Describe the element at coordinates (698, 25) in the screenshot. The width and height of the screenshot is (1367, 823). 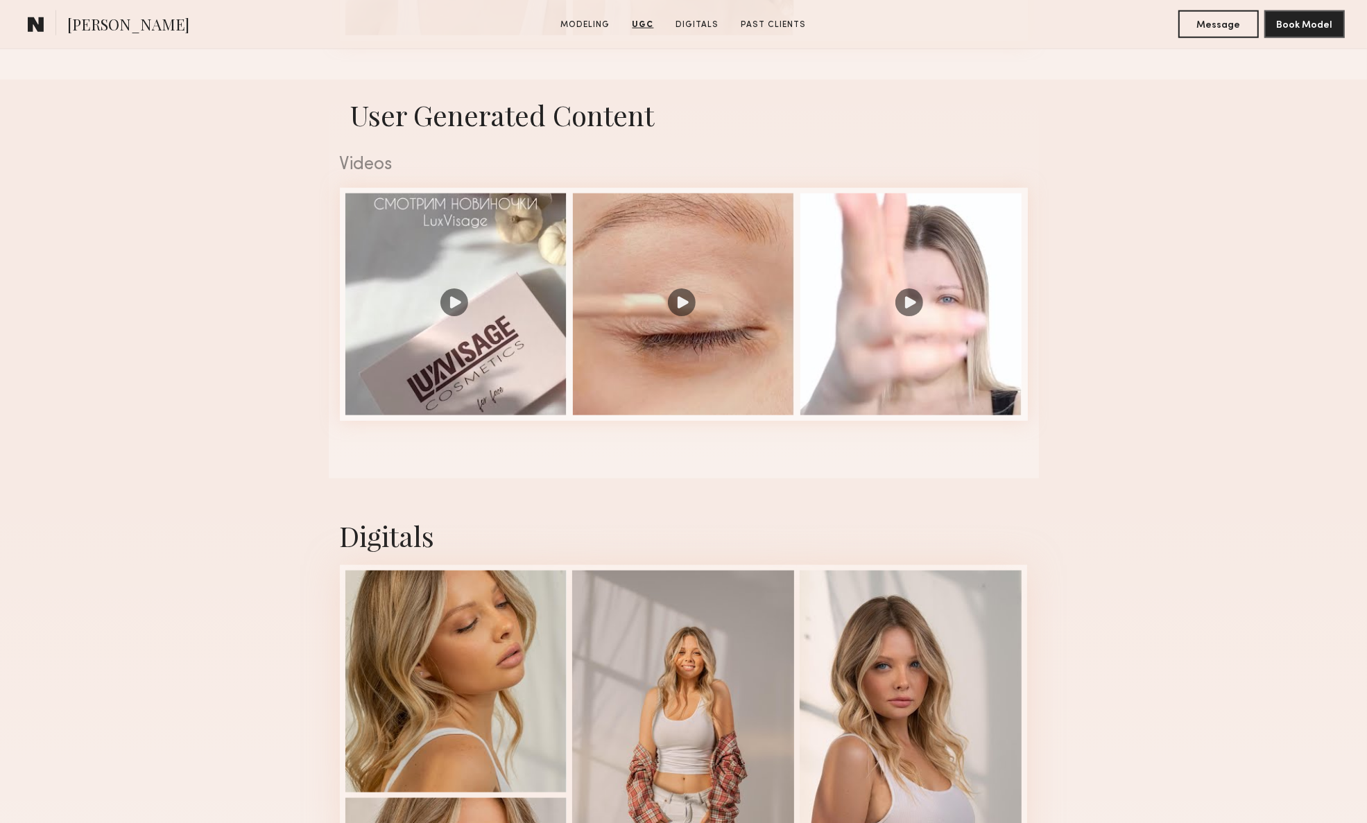
I see `a: Digitals` at that location.